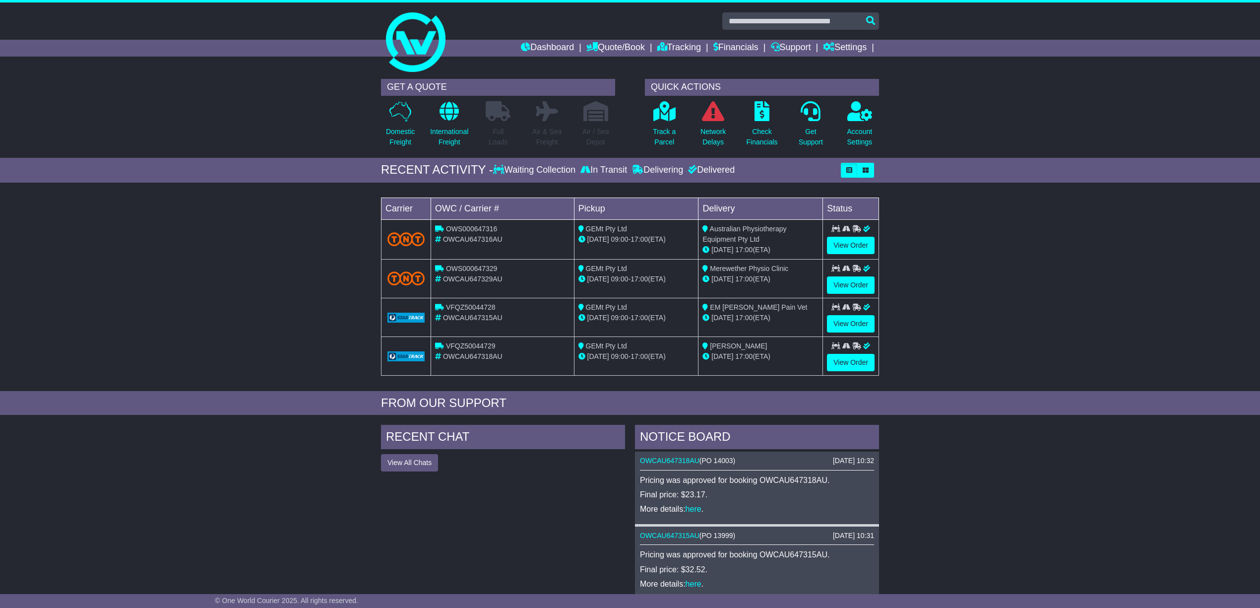 The image size is (1260, 608). What do you see at coordinates (664, 127) in the screenshot?
I see `a: Track aParcel` at bounding box center [664, 127].